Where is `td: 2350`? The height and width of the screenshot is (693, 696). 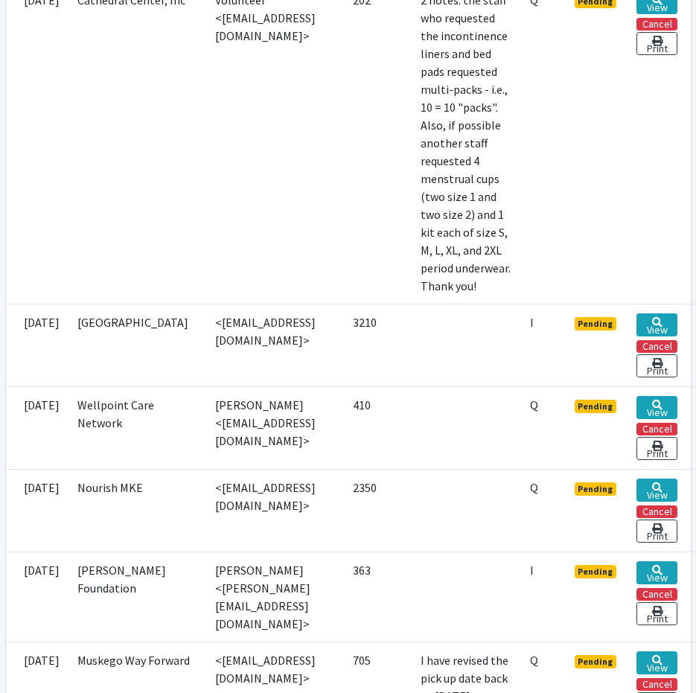
td: 2350 is located at coordinates (377, 510).